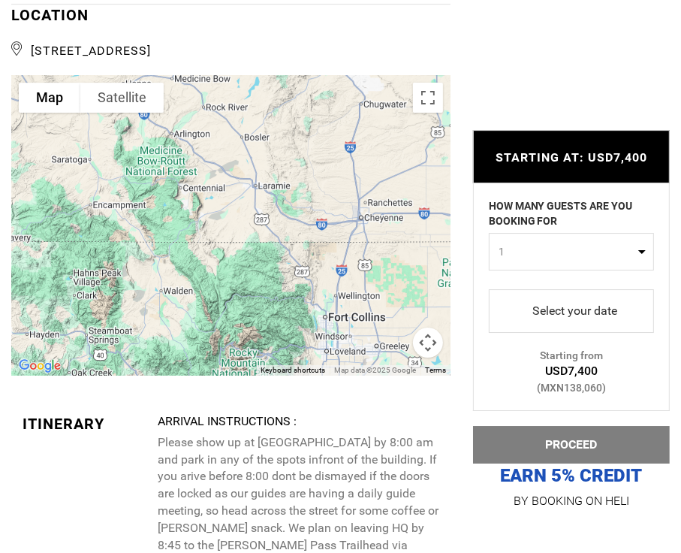  What do you see at coordinates (428, 342) in the screenshot?
I see `button: Map camera controls` at bounding box center [428, 342].